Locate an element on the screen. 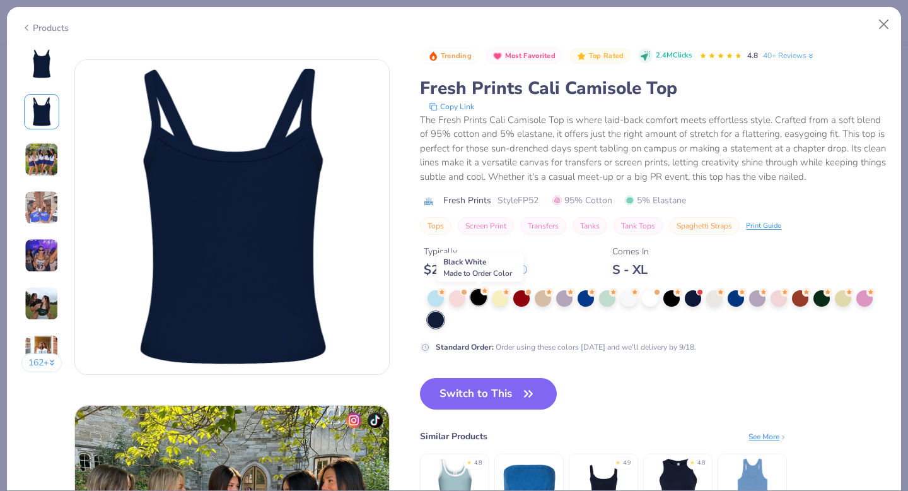 This screenshot has height=491, width=908. button: Switch to This is located at coordinates (488, 393).